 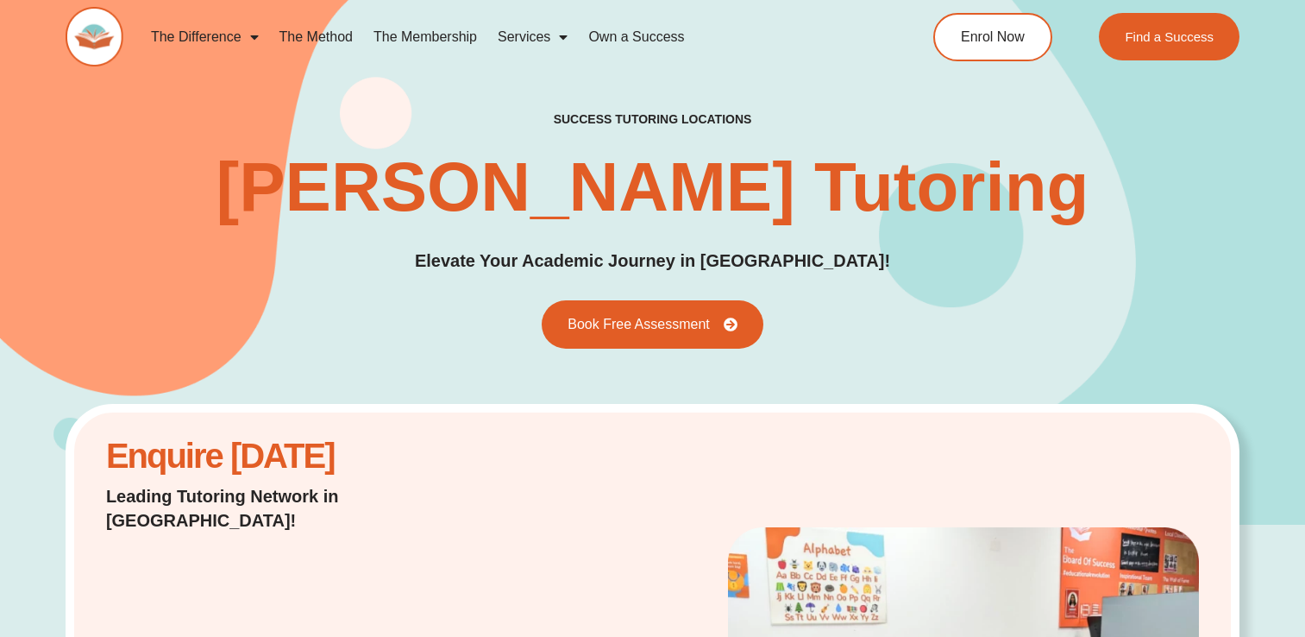 I want to click on a: Services, so click(x=532, y=37).